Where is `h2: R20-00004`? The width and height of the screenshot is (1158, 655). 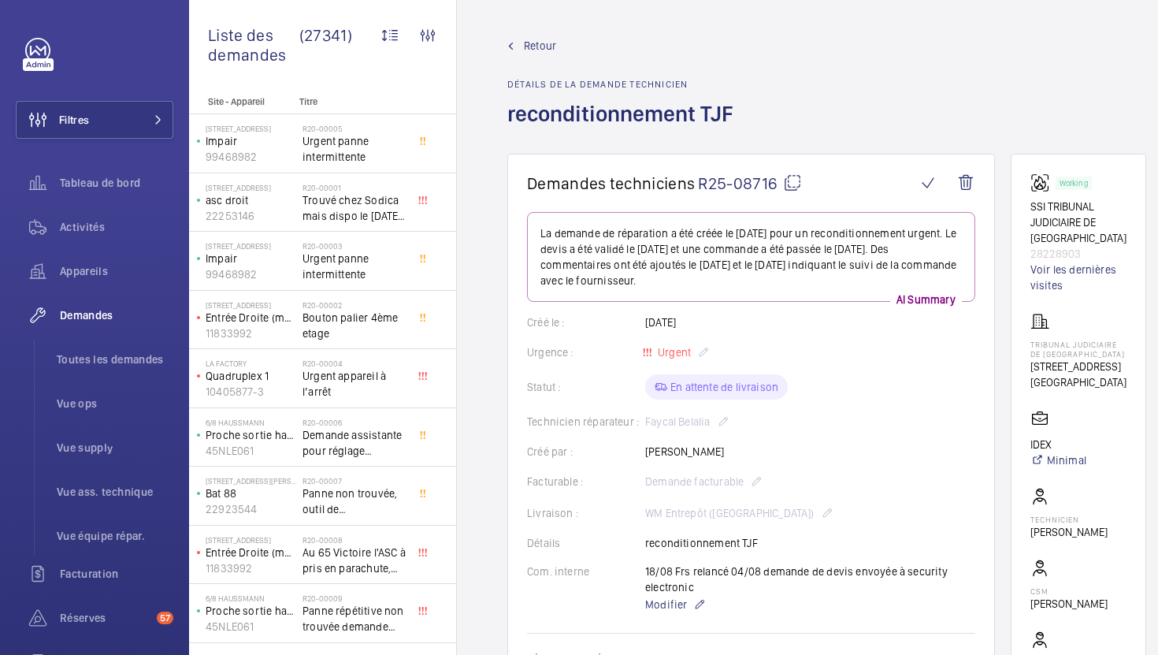 h2: R20-00004 is located at coordinates (354, 363).